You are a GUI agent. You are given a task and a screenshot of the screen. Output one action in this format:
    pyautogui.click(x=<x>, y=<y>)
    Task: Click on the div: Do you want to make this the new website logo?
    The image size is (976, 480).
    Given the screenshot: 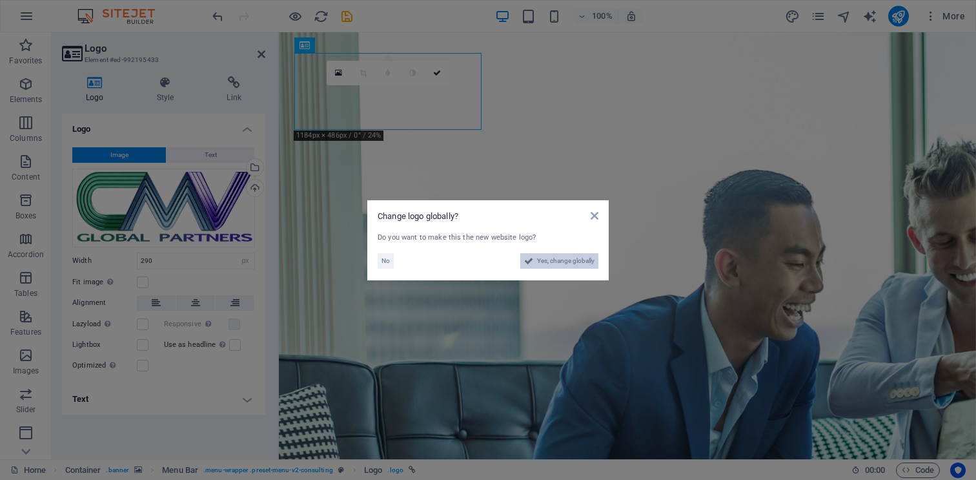 What is the action you would take?
    pyautogui.click(x=488, y=238)
    